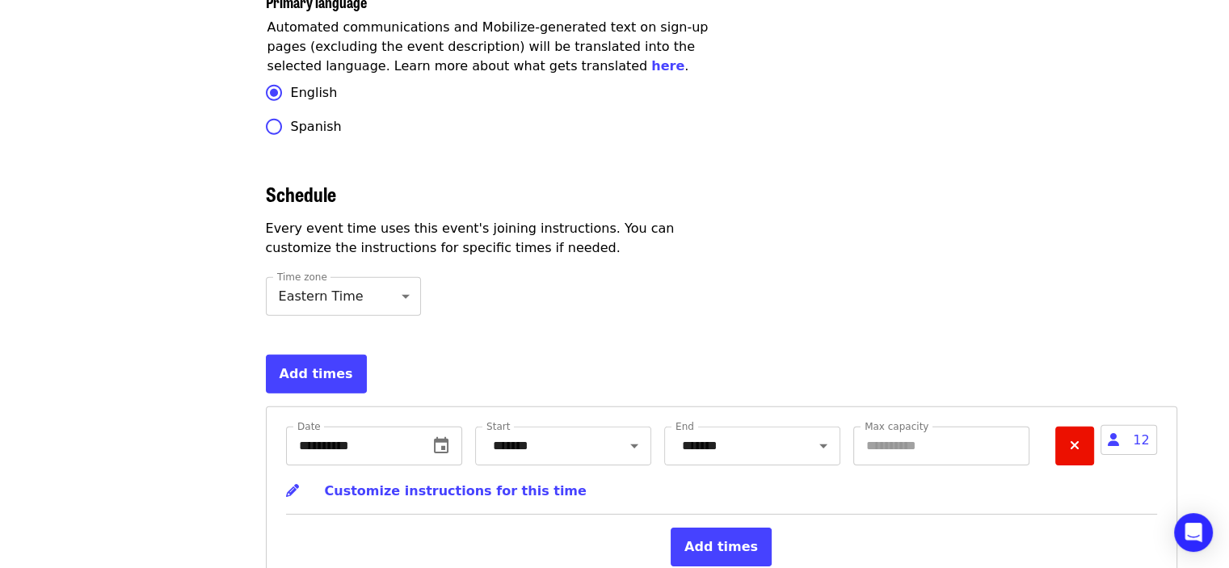 The width and height of the screenshot is (1229, 568). Describe the element at coordinates (1075, 446) in the screenshot. I see `button: Remove` at that location.